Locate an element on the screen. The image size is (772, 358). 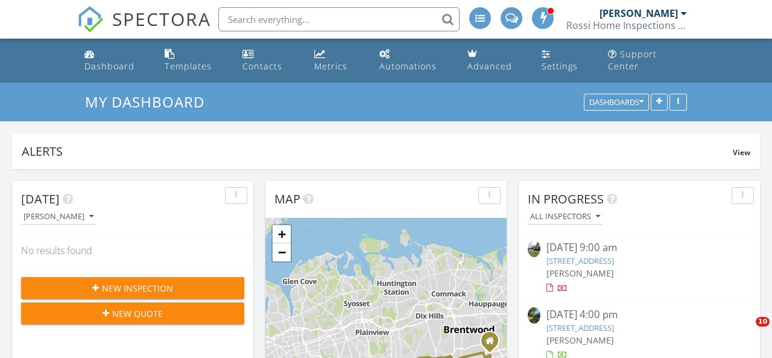
div: Automations is located at coordinates (408, 66).